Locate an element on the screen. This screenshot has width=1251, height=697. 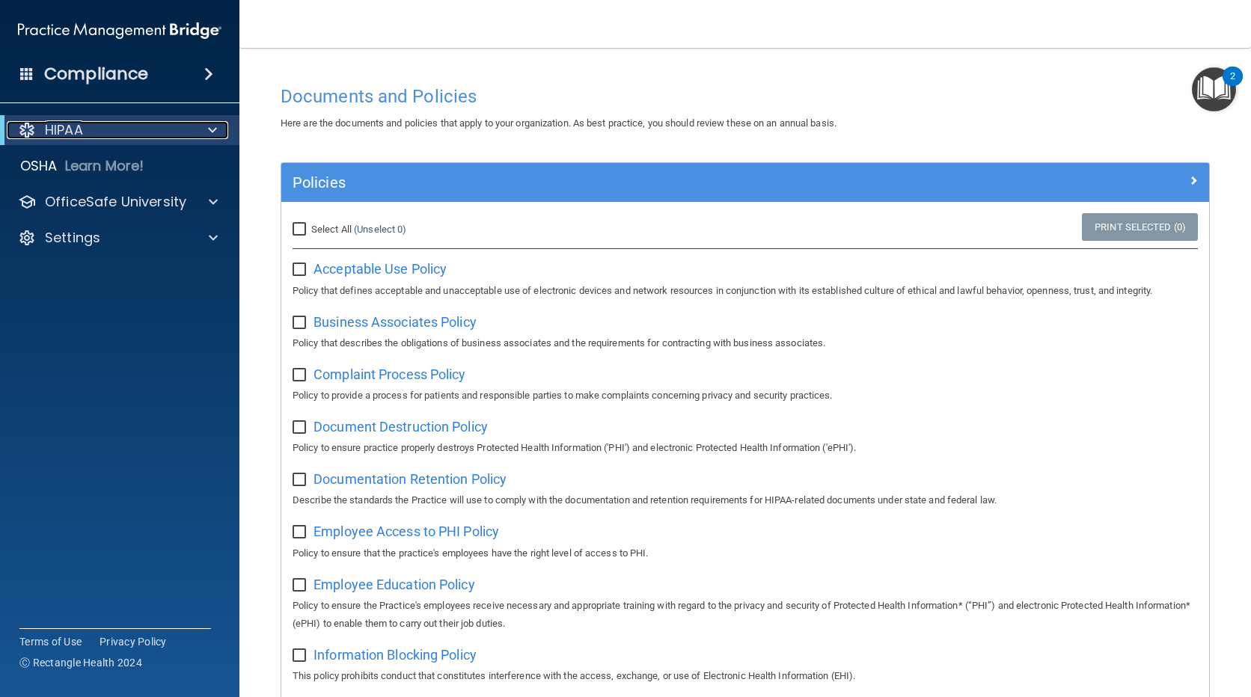
h4: Compliance is located at coordinates (96, 74).